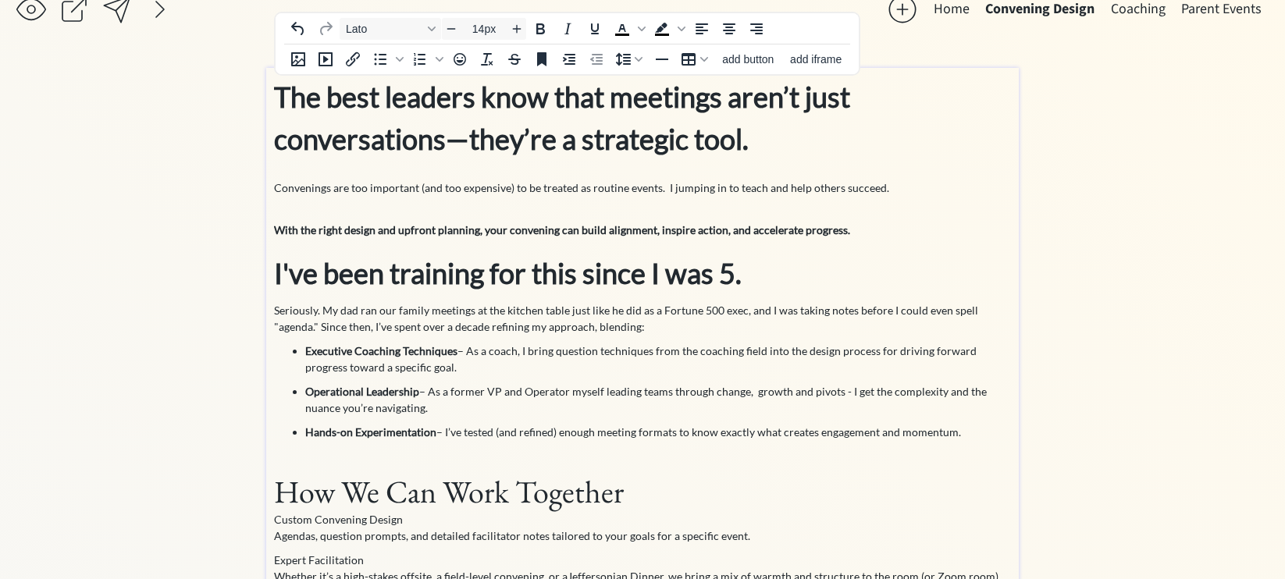 The image size is (1285, 579). Describe the element at coordinates (387, 59) in the screenshot. I see `div: Bullet list` at that location.